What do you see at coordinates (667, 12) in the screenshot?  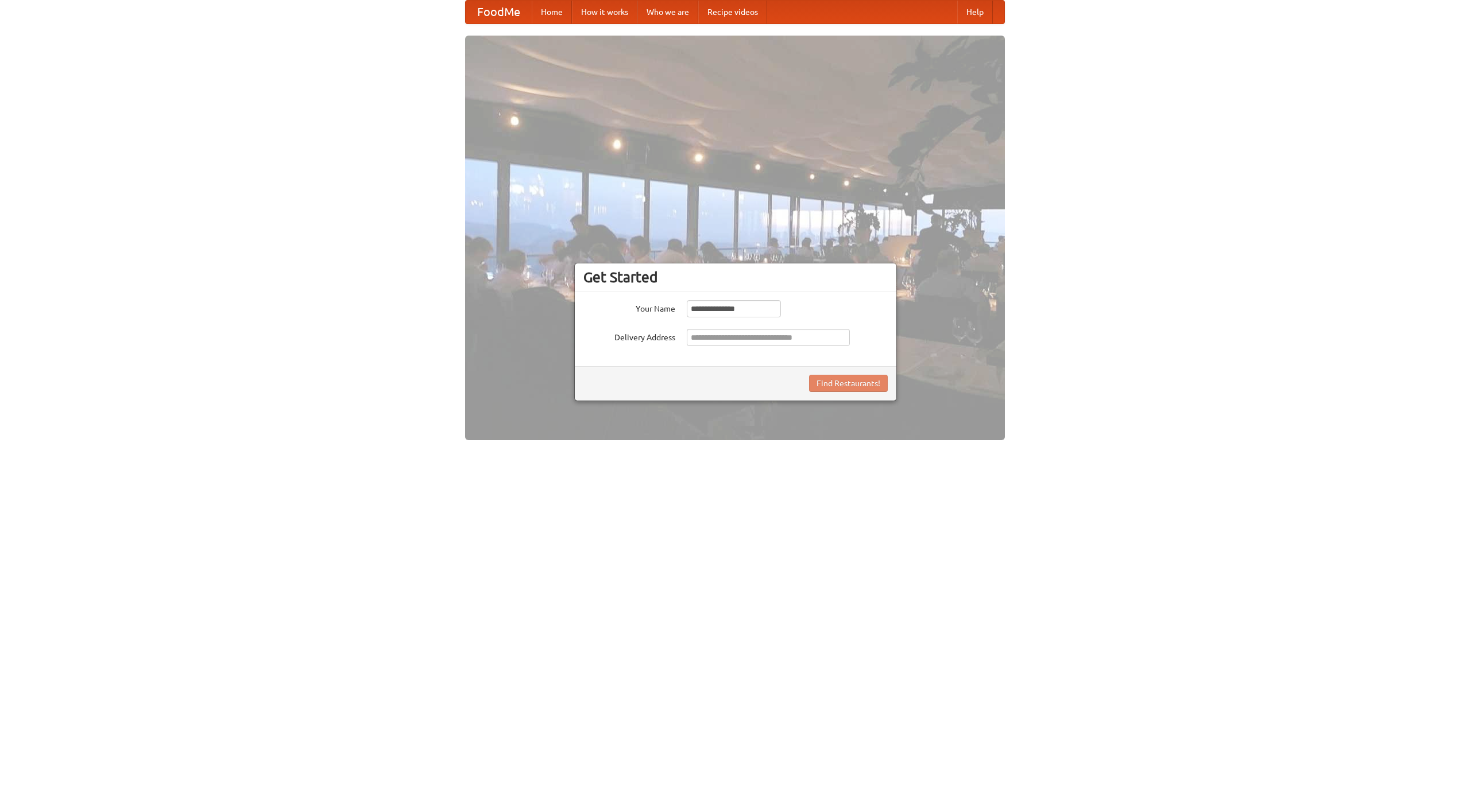 I see `a: Who we are` at bounding box center [667, 12].